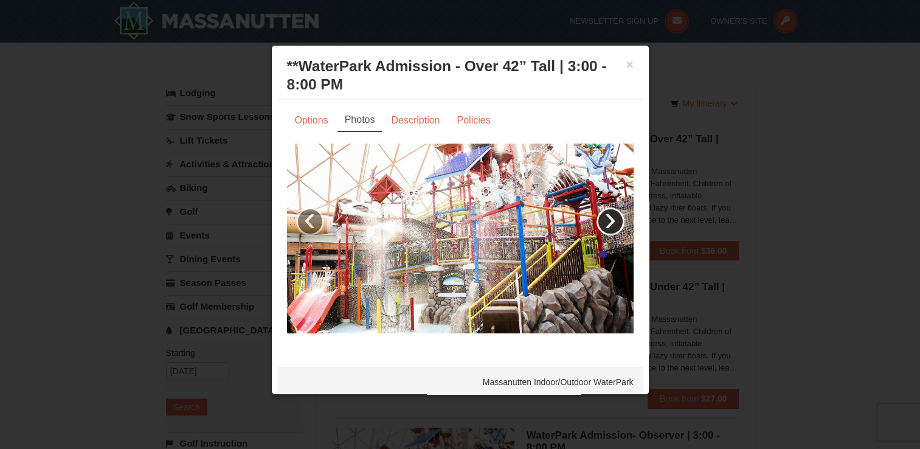  I want to click on a: Photos, so click(360, 120).